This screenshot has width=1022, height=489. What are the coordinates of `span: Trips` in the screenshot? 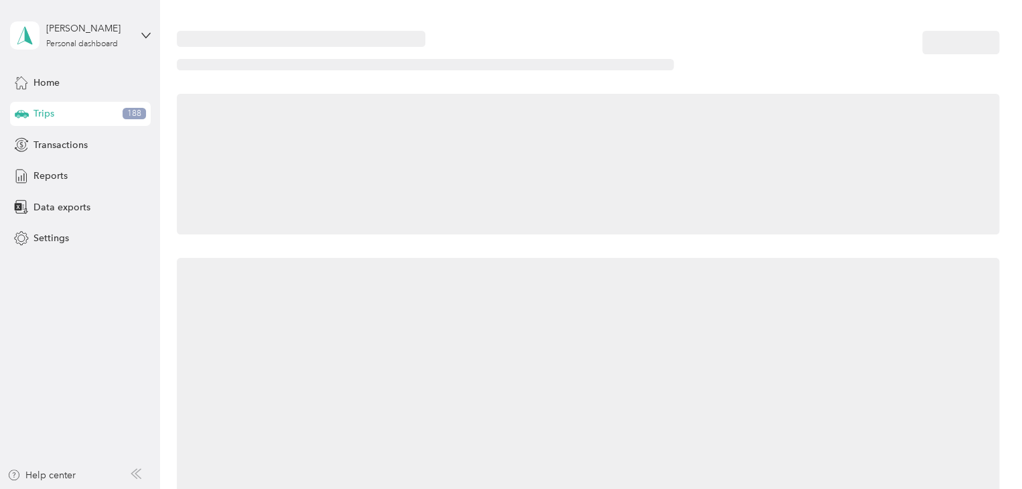 It's located at (44, 113).